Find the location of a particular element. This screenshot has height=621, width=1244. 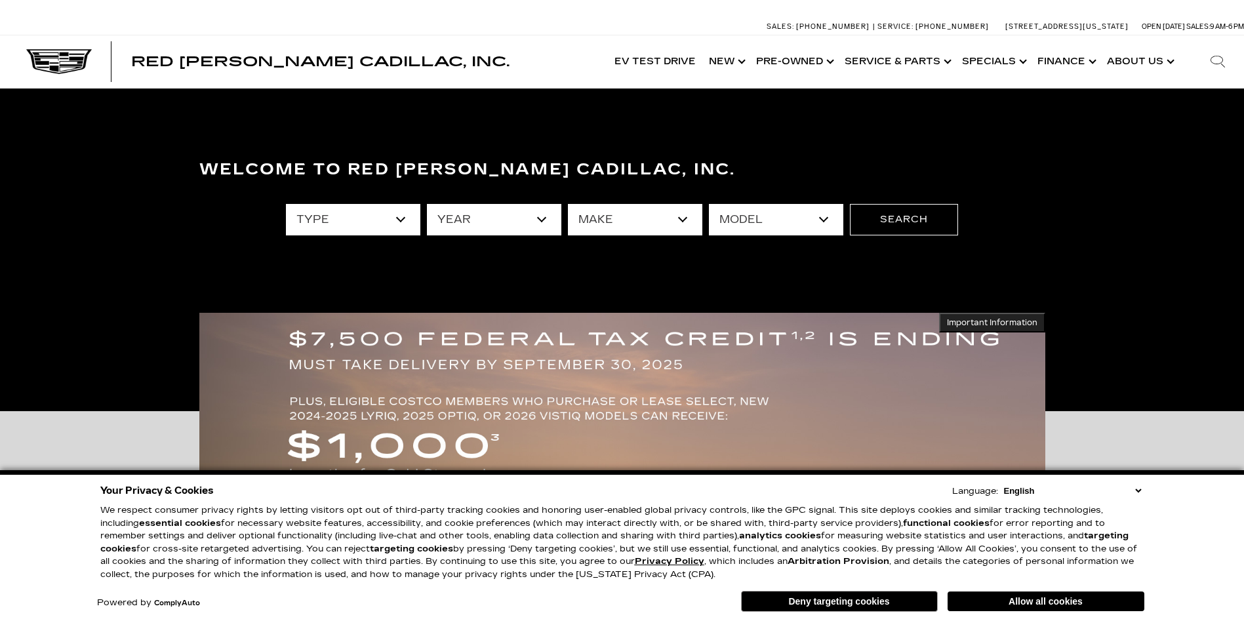

a: New is located at coordinates (726, 62).